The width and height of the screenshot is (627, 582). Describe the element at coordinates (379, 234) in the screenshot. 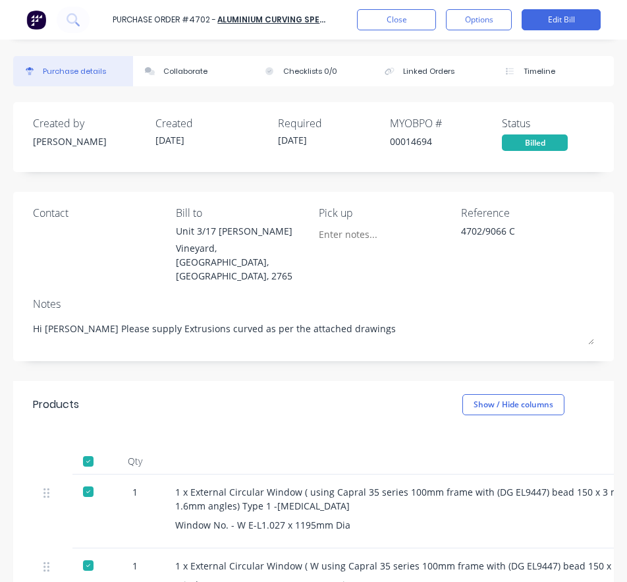

I see `input: Enter notes...` at that location.